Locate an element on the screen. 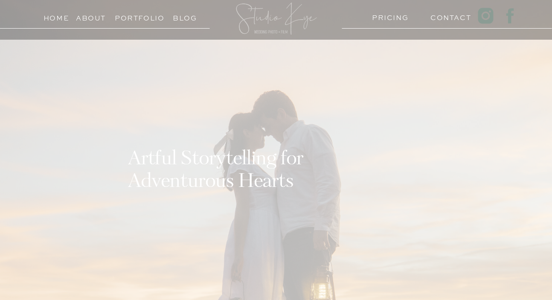  h3: About is located at coordinates (91, 16).